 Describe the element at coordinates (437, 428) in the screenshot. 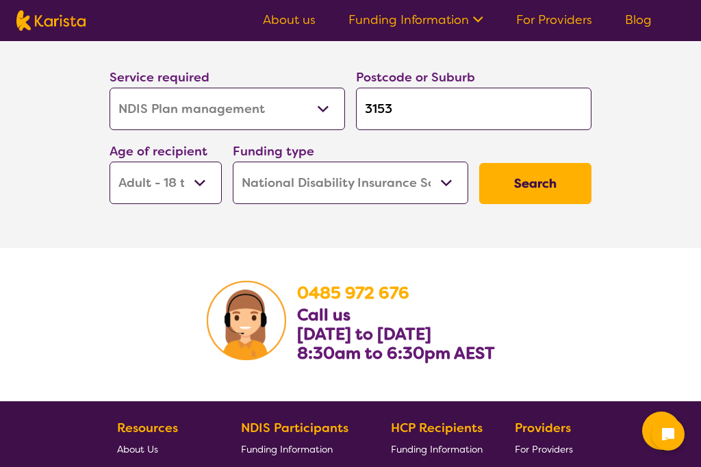

I see `b: HCP Recipients` at that location.